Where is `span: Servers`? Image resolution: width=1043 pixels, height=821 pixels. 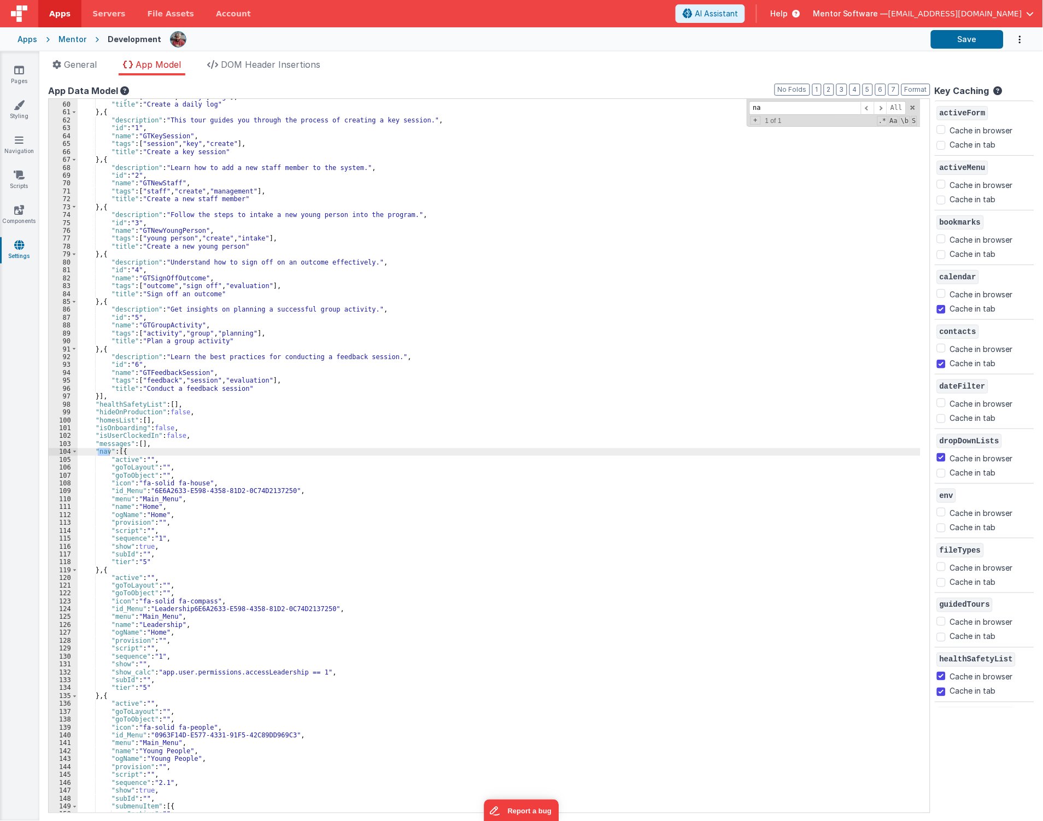 span: Servers is located at coordinates (109, 14).